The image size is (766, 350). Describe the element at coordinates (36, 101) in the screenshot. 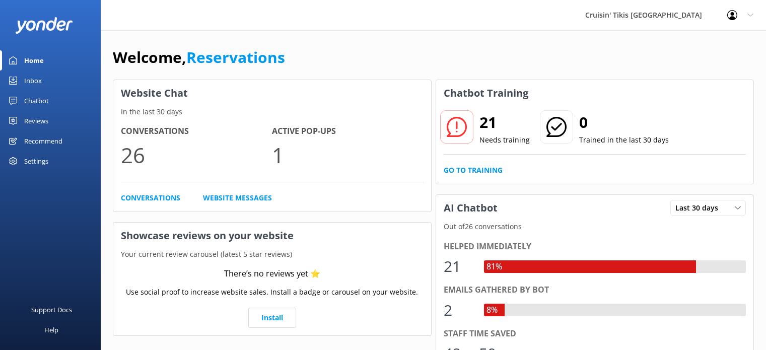

I see `div: Chatbot` at that location.